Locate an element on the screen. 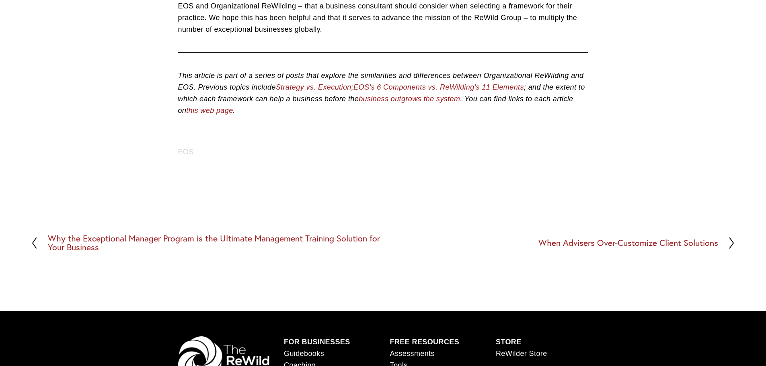  a: this web page is located at coordinates (209, 111).